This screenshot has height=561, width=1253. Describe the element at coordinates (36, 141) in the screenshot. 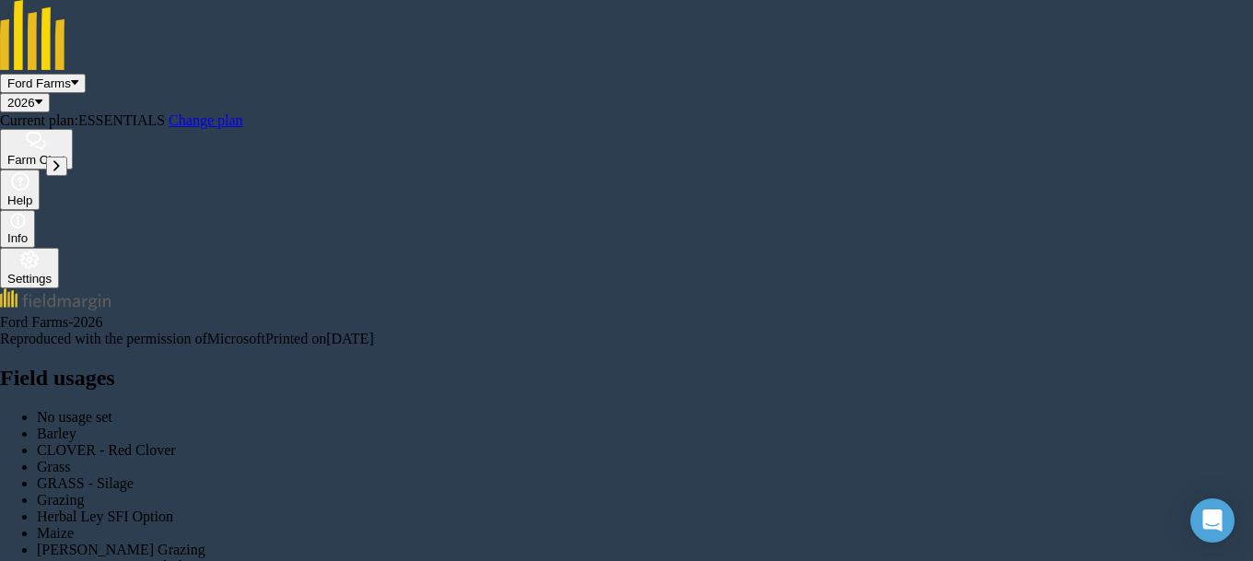

I see `img: Two speech bubbles overlapping with the left bubble in the forefront` at that location.